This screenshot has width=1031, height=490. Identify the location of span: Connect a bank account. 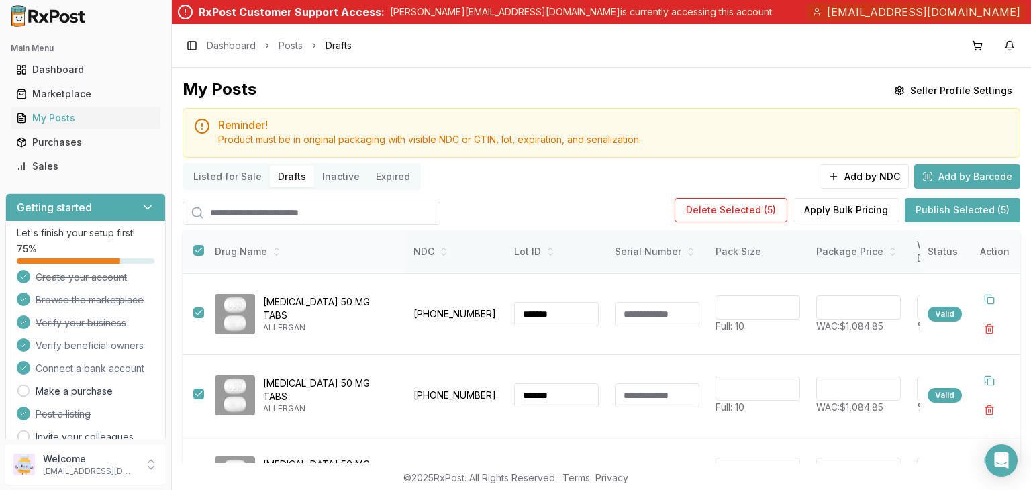
(90, 369).